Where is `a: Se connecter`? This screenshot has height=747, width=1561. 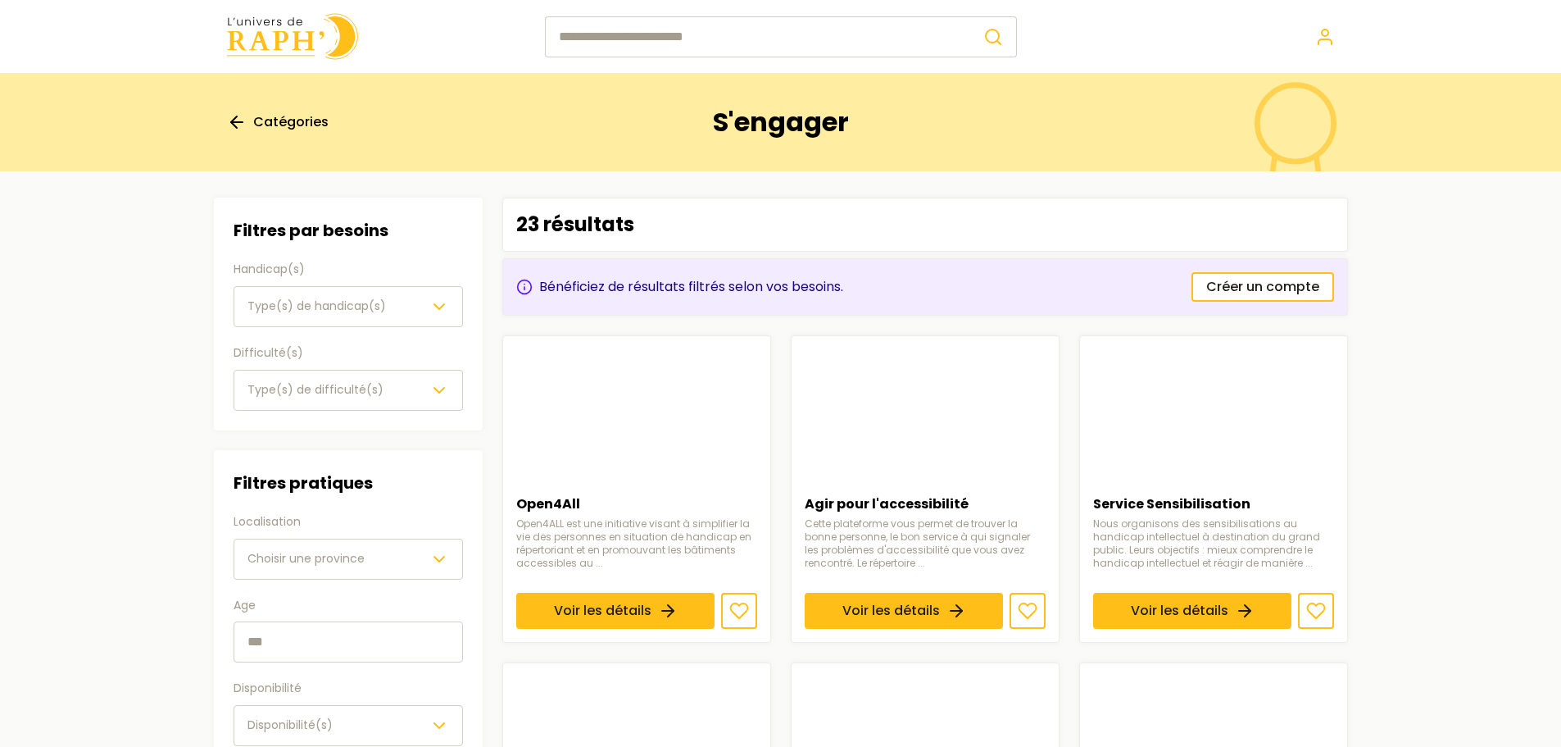
a: Se connecter is located at coordinates (1325, 37).